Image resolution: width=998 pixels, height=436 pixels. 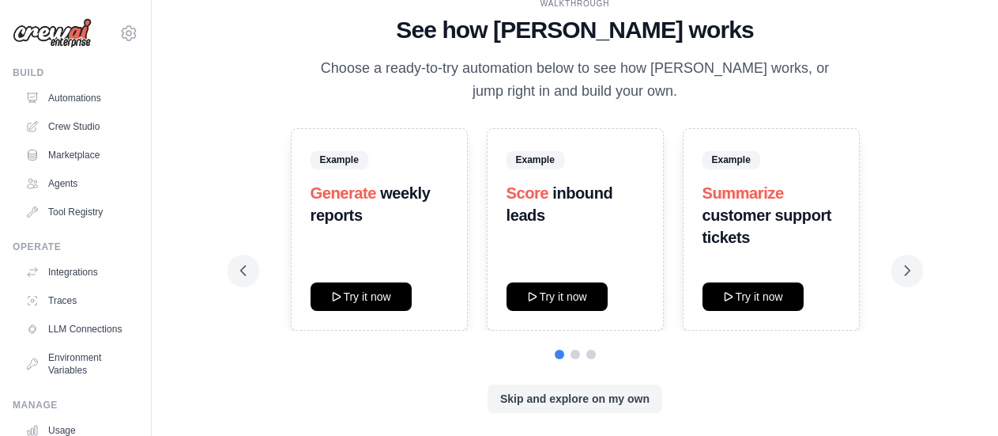 I want to click on a: Automations, so click(x=78, y=98).